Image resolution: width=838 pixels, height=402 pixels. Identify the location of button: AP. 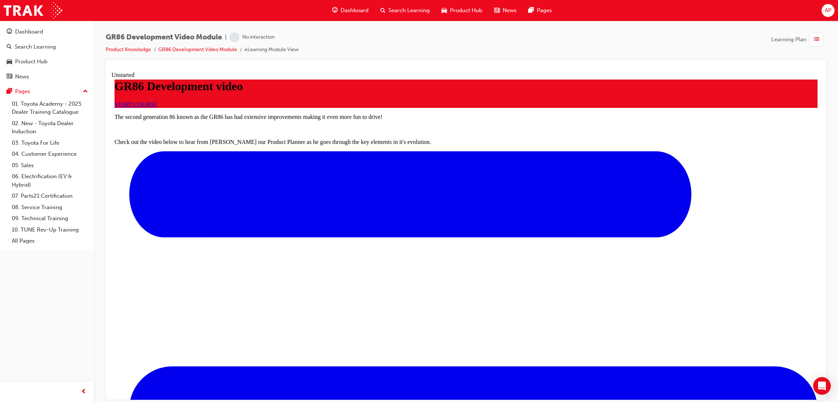
(827, 10).